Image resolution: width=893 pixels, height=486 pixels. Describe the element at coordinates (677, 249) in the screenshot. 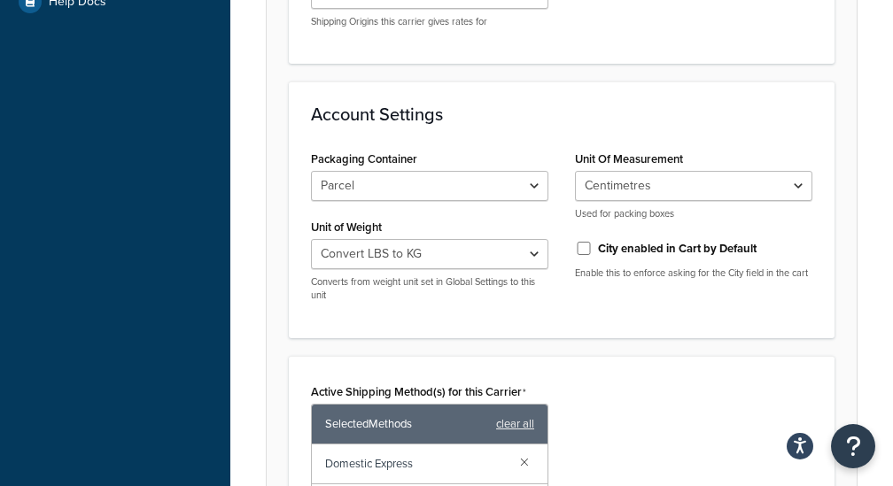

I see `label: City enabled in Cart by Default` at that location.